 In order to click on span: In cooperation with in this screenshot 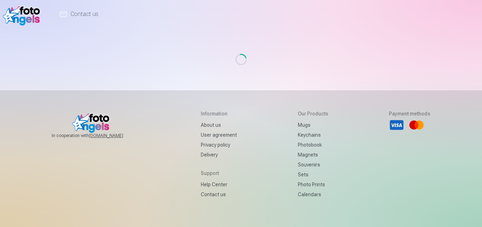, I will do `click(96, 136)`.